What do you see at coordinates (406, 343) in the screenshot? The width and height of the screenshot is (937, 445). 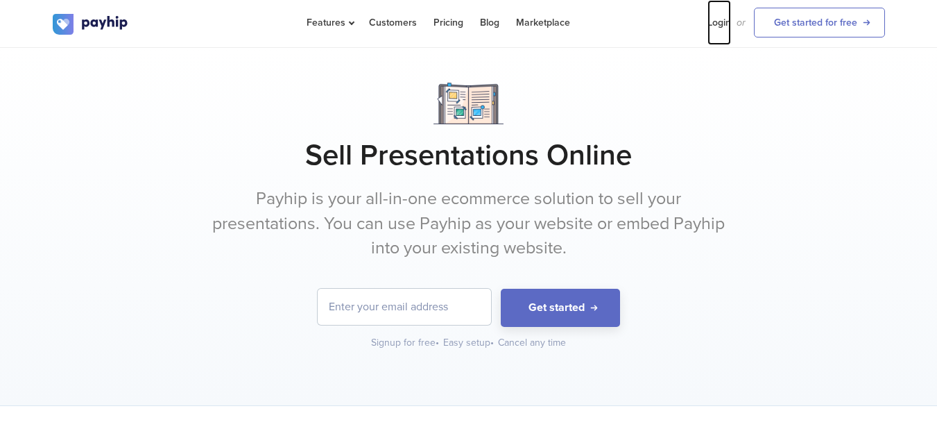 I see `div: Signup for free` at bounding box center [406, 343].